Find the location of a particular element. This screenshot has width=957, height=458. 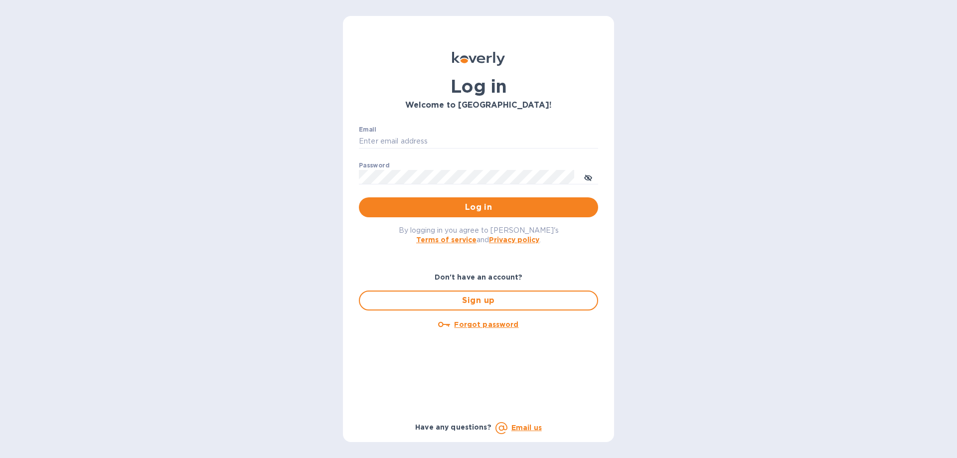

label: Password is located at coordinates (374, 165).